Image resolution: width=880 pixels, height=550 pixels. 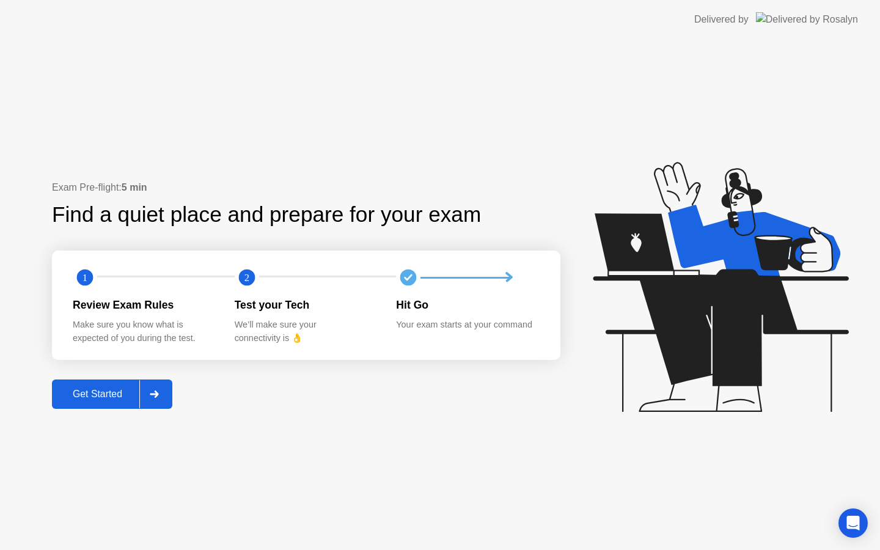 I want to click on text: 1, so click(x=85, y=278).